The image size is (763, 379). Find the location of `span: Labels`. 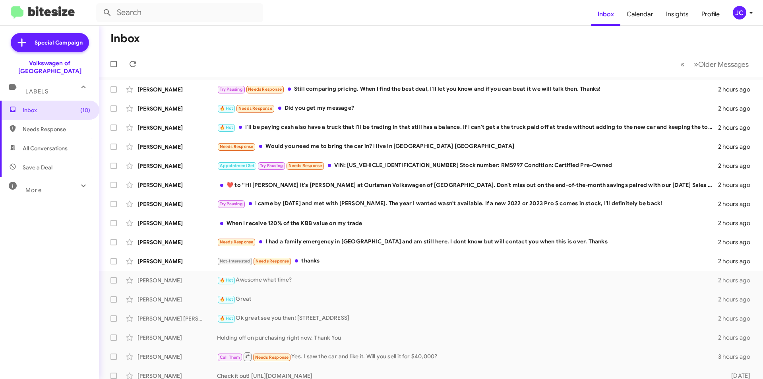

span: Labels is located at coordinates (37, 91).